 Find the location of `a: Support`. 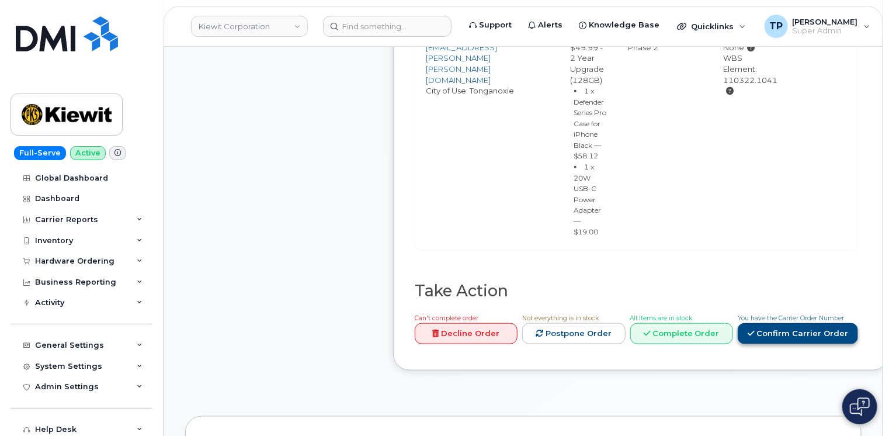

a: Support is located at coordinates (490, 25).